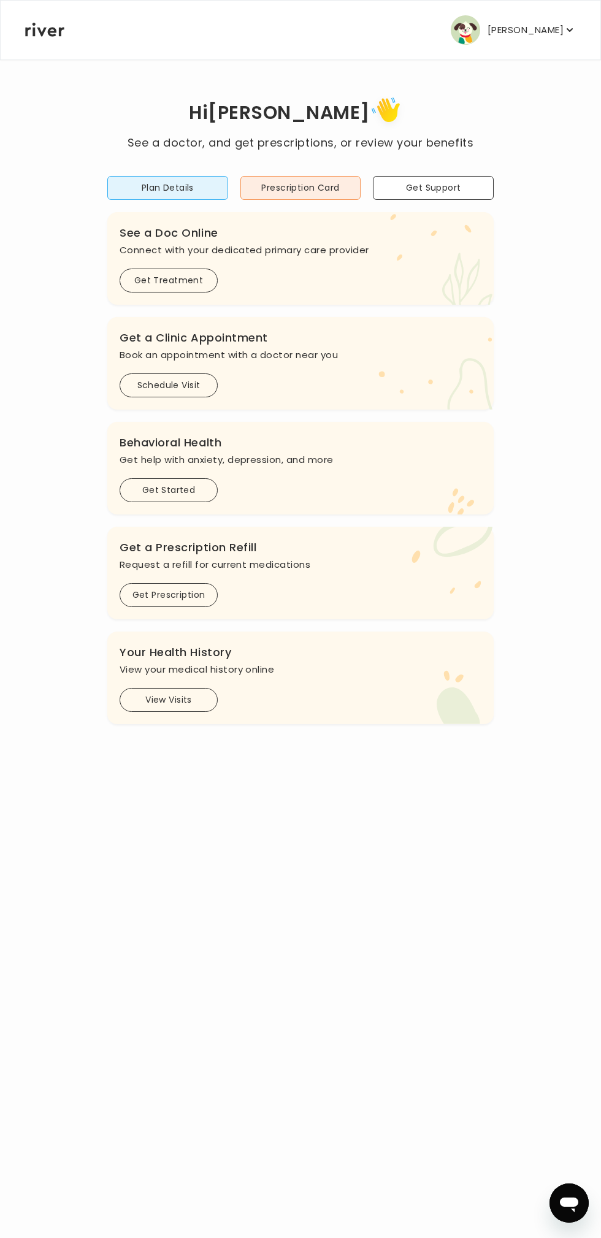  I want to click on button: Get Support, so click(433, 188).